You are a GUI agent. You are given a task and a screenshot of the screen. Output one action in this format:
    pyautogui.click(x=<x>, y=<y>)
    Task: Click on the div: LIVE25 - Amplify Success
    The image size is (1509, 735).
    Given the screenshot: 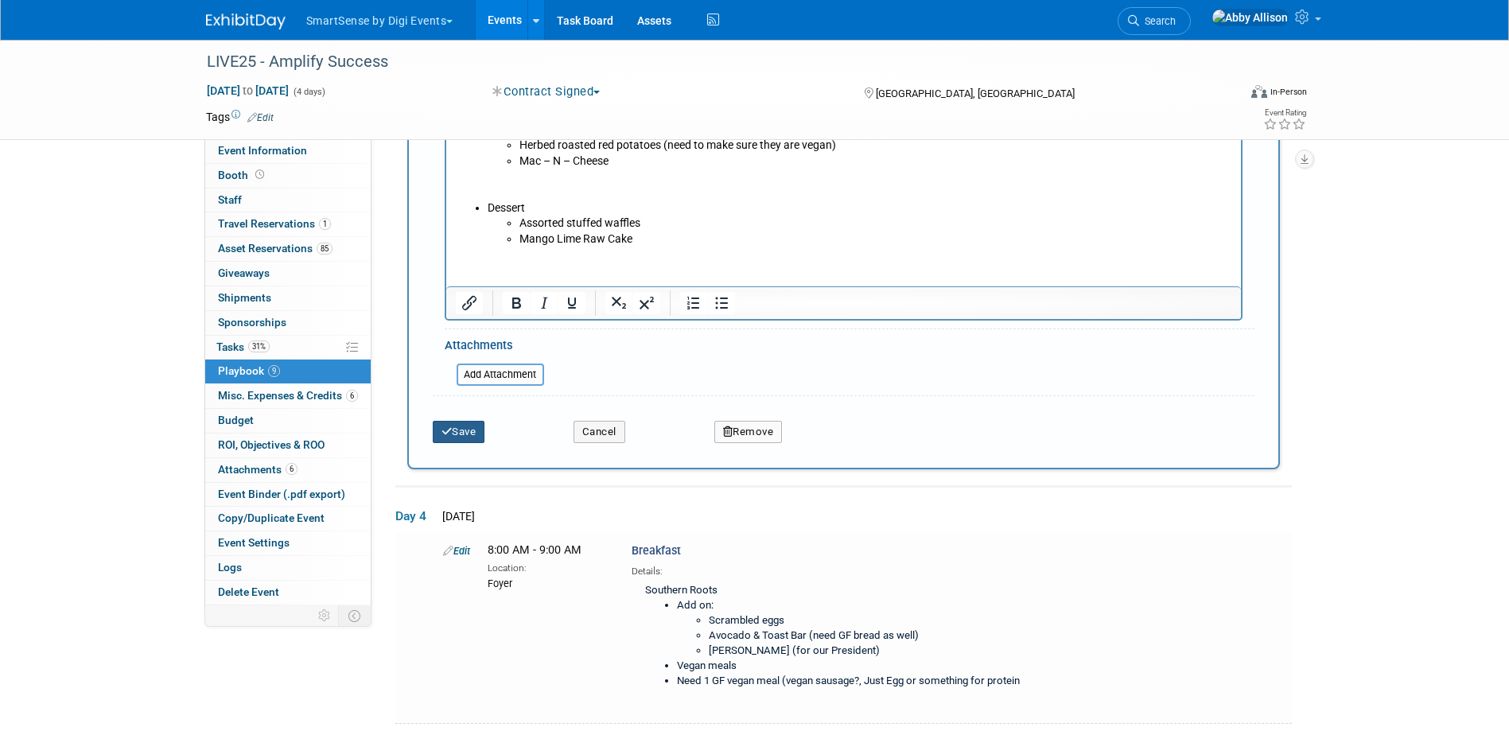 What is the action you would take?
    pyautogui.click(x=707, y=62)
    